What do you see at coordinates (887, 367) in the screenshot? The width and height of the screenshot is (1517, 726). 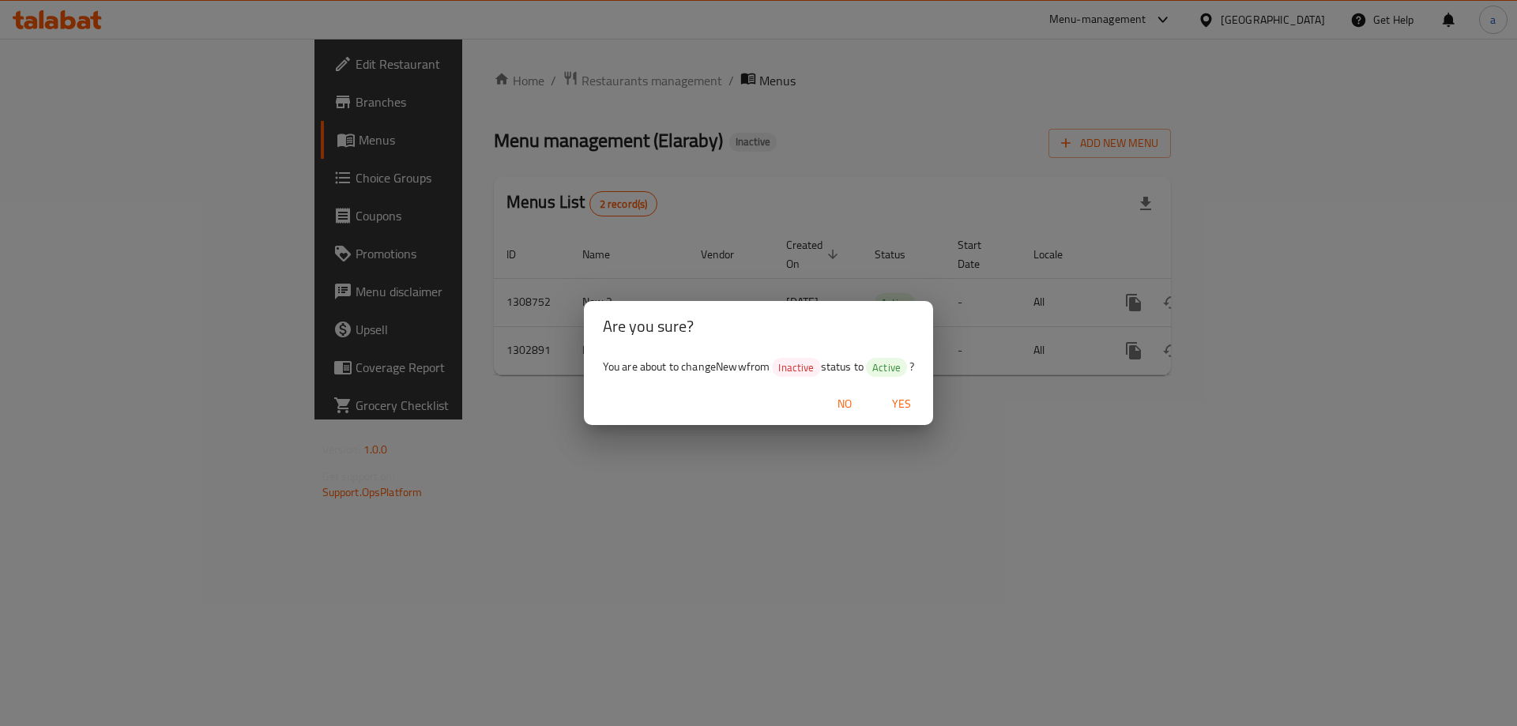 I see `span: Active` at bounding box center [887, 367].